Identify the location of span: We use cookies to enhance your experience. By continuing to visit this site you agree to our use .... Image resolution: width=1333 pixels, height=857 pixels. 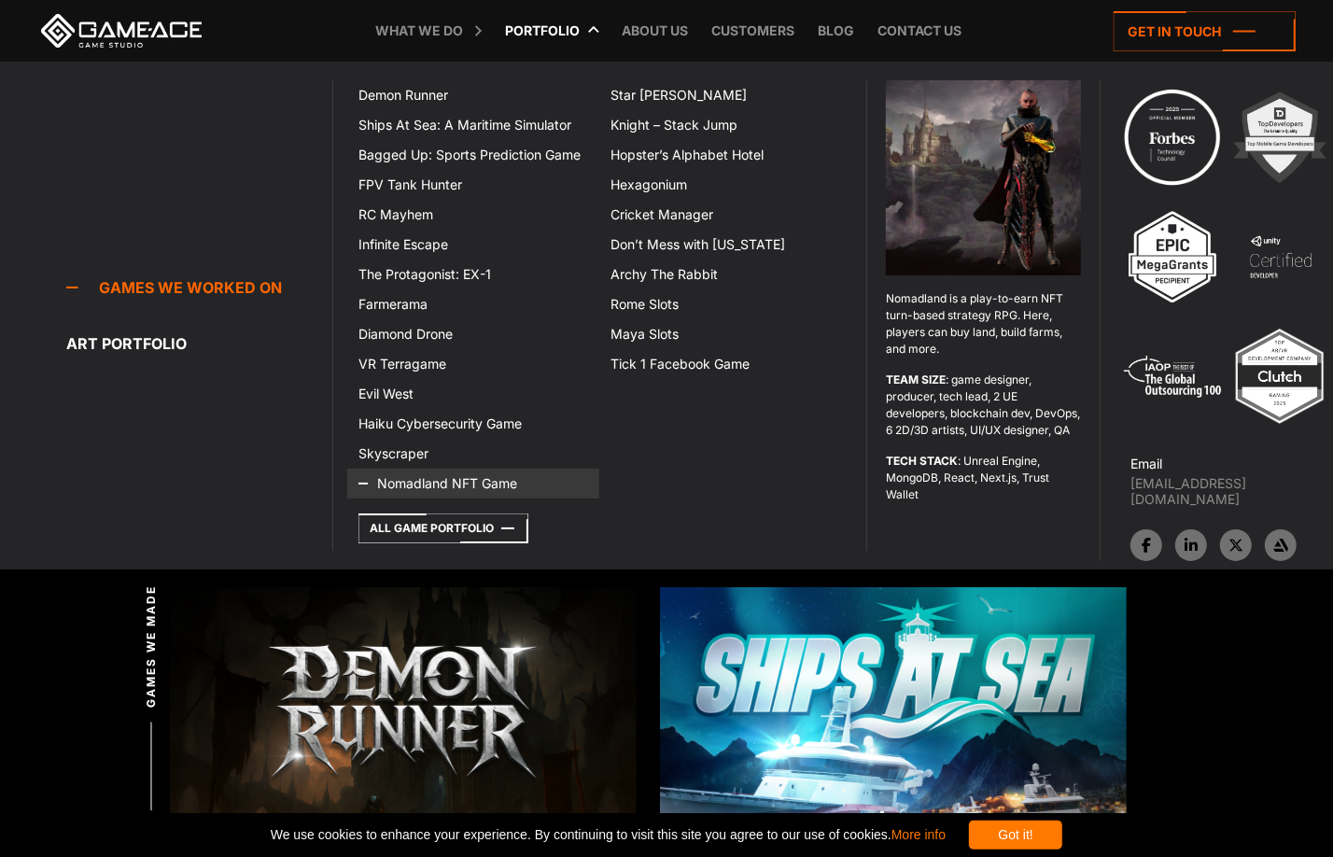
(607, 834).